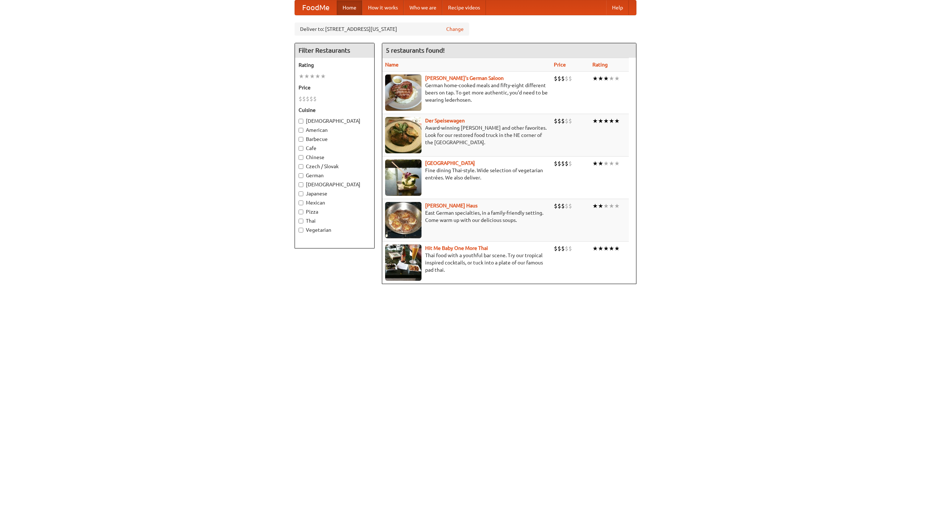  I want to click on label: Chinese, so click(334, 157).